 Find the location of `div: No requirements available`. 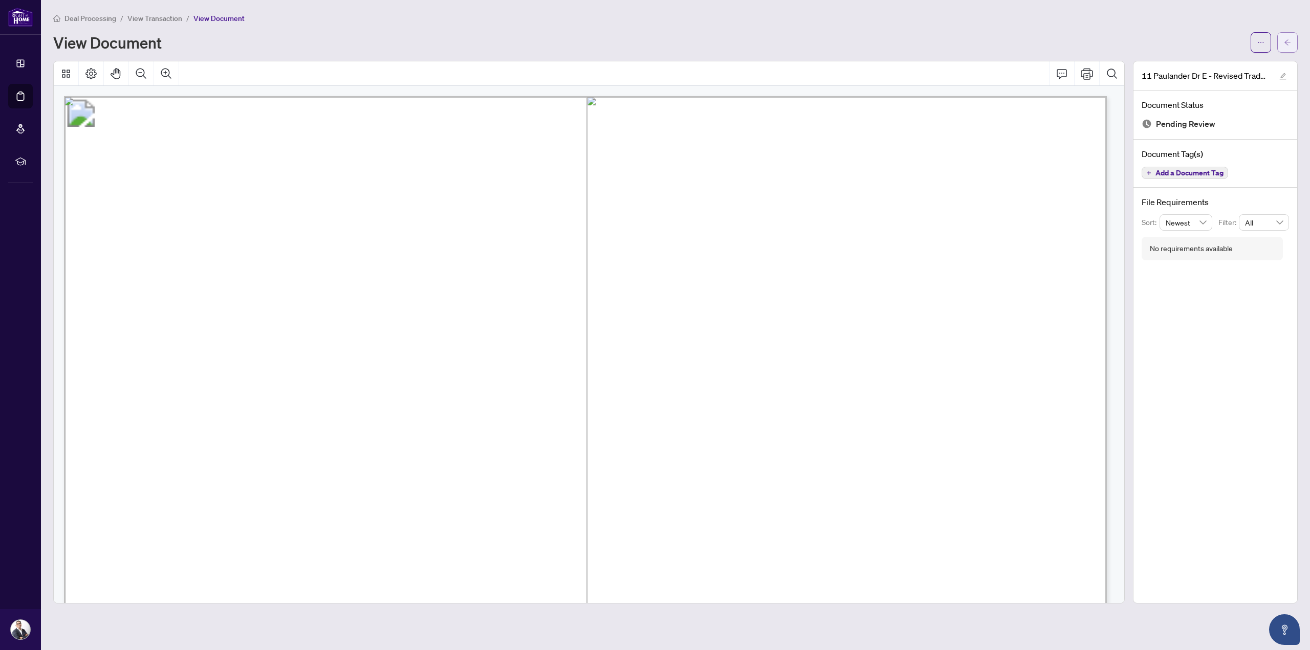

div: No requirements available is located at coordinates (1191, 249).